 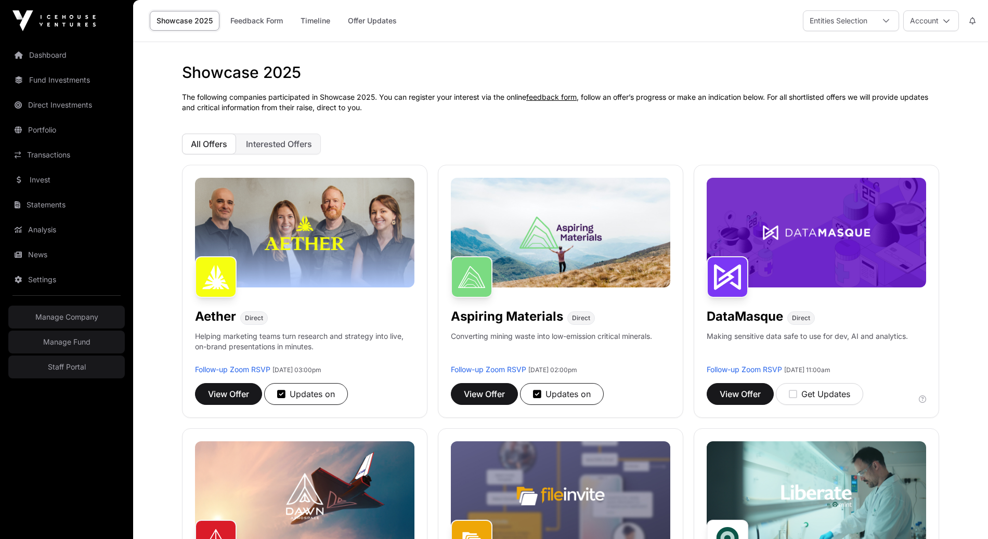 I want to click on img: Aspiring-Banner.jpg, so click(x=560, y=232).